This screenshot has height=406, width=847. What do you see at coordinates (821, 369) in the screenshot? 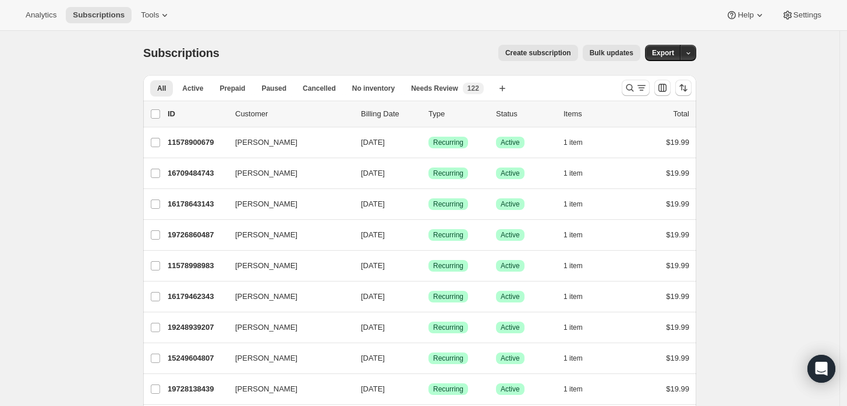
I see `div: Open Intercom Messenger` at bounding box center [821, 369].